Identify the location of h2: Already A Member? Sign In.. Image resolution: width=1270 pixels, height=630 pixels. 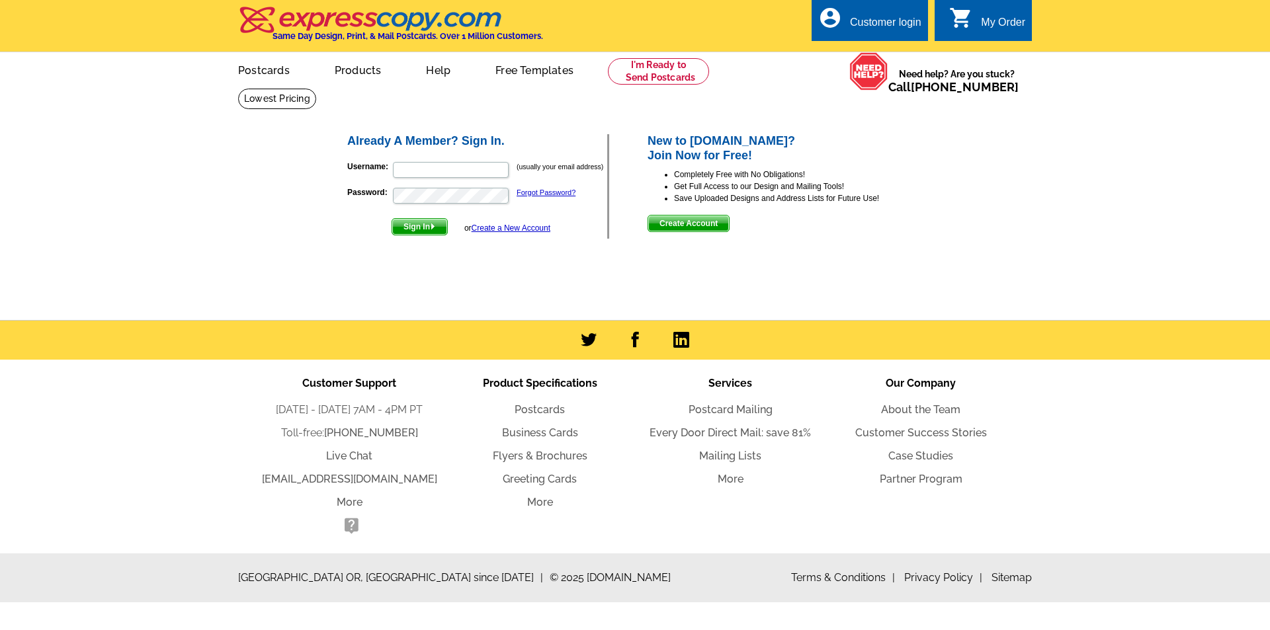
(477, 142).